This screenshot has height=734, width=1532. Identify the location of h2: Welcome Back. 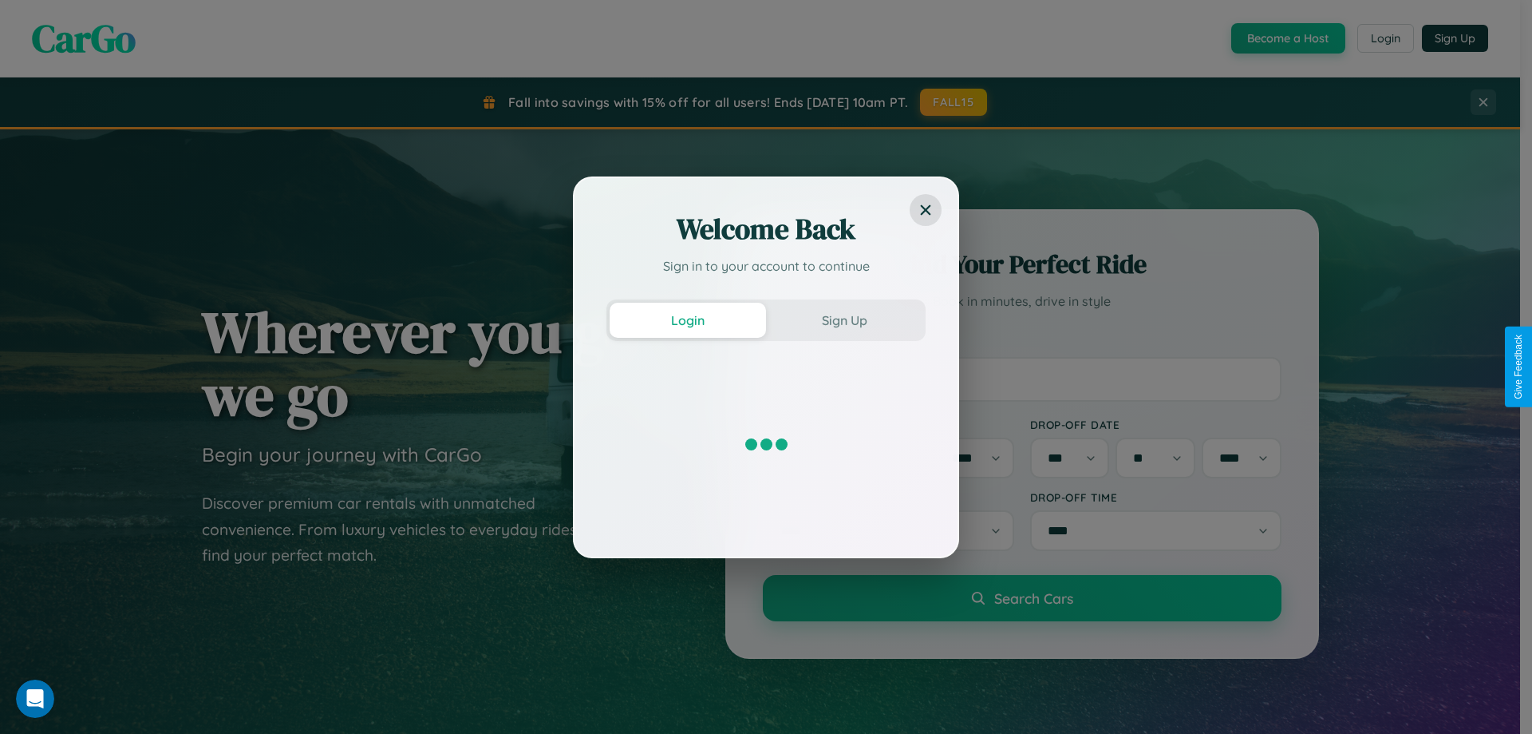
(766, 229).